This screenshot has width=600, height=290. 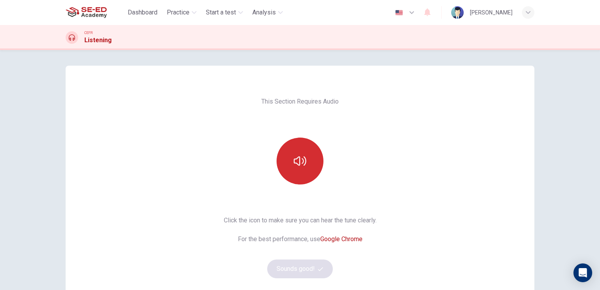 What do you see at coordinates (300, 220) in the screenshot?
I see `span: Click the icon to make sure you can hear the tune clearly.` at bounding box center [300, 220].